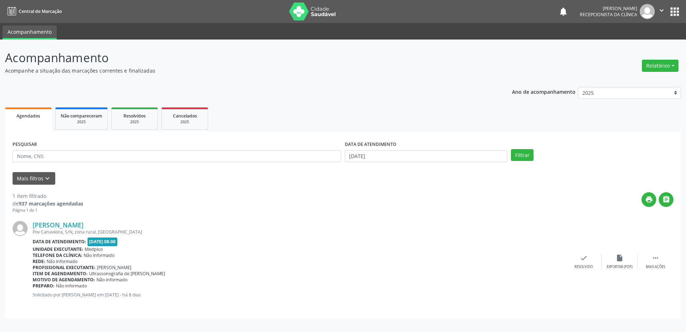 The width and height of the screenshot is (686, 332). What do you see at coordinates (94, 249) in the screenshot?
I see `span: Medplus` at bounding box center [94, 249].